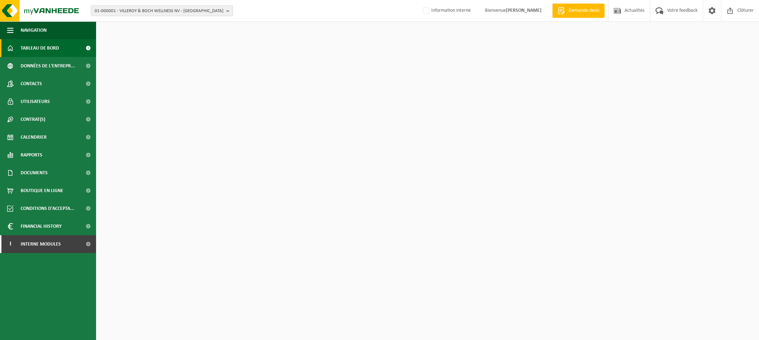 Image resolution: width=759 pixels, height=340 pixels. I want to click on span: Contrat(s), so click(33, 119).